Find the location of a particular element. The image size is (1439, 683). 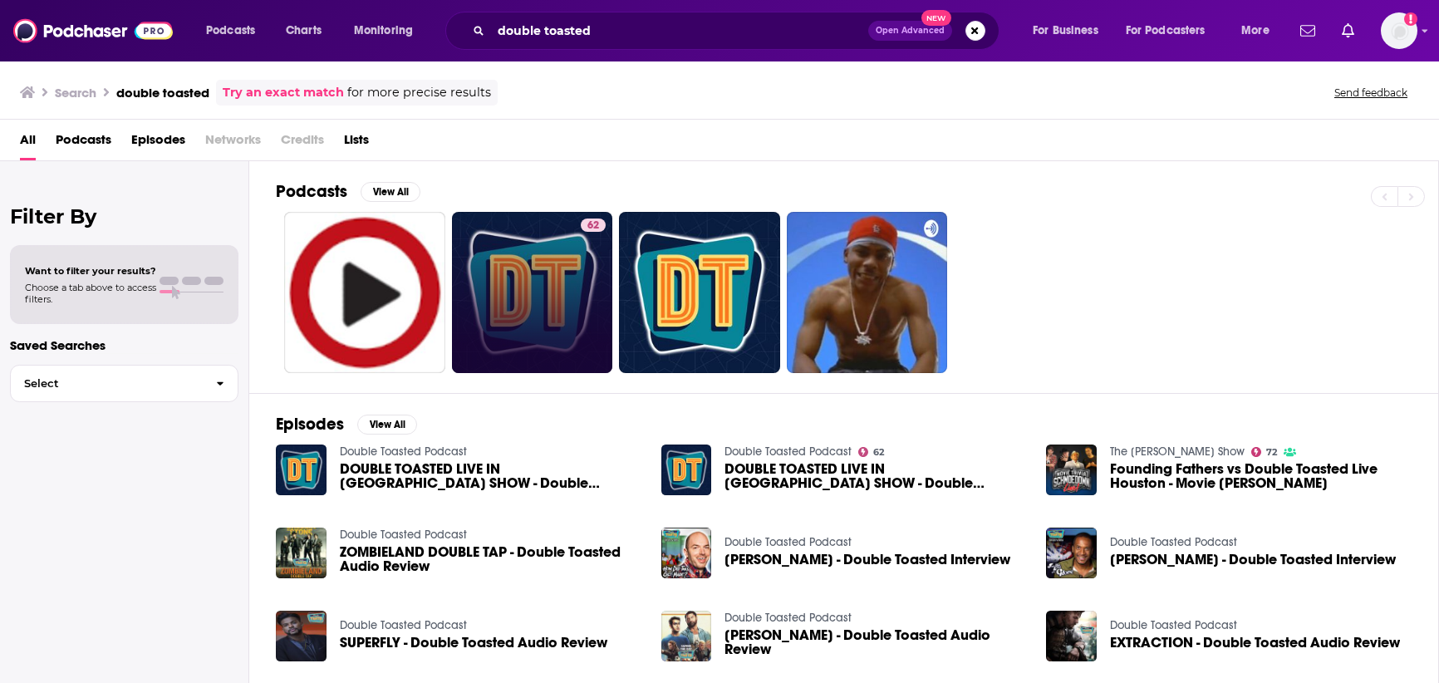

span: Select is located at coordinates (106, 383).